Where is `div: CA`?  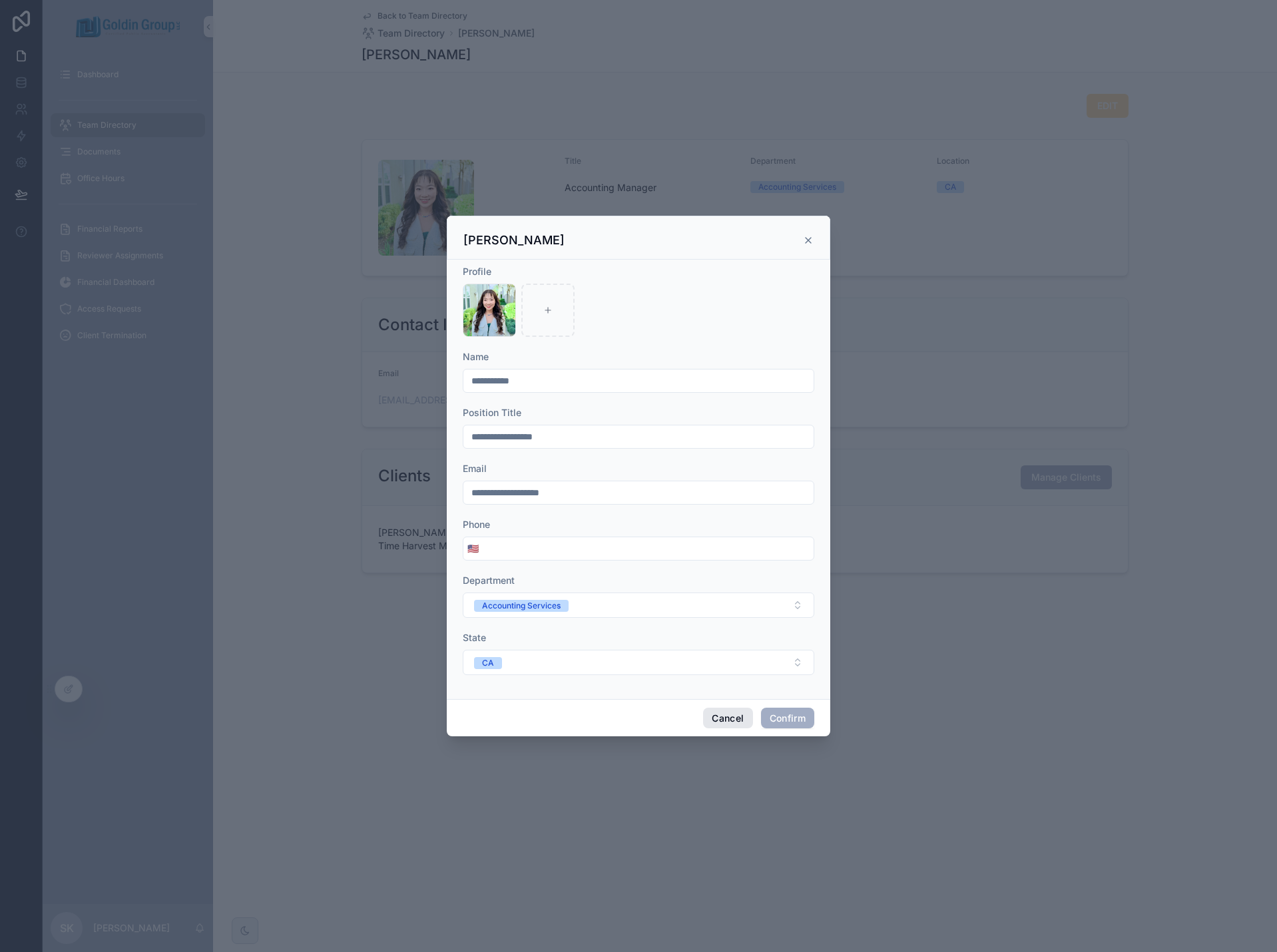 div: CA is located at coordinates (488, 663).